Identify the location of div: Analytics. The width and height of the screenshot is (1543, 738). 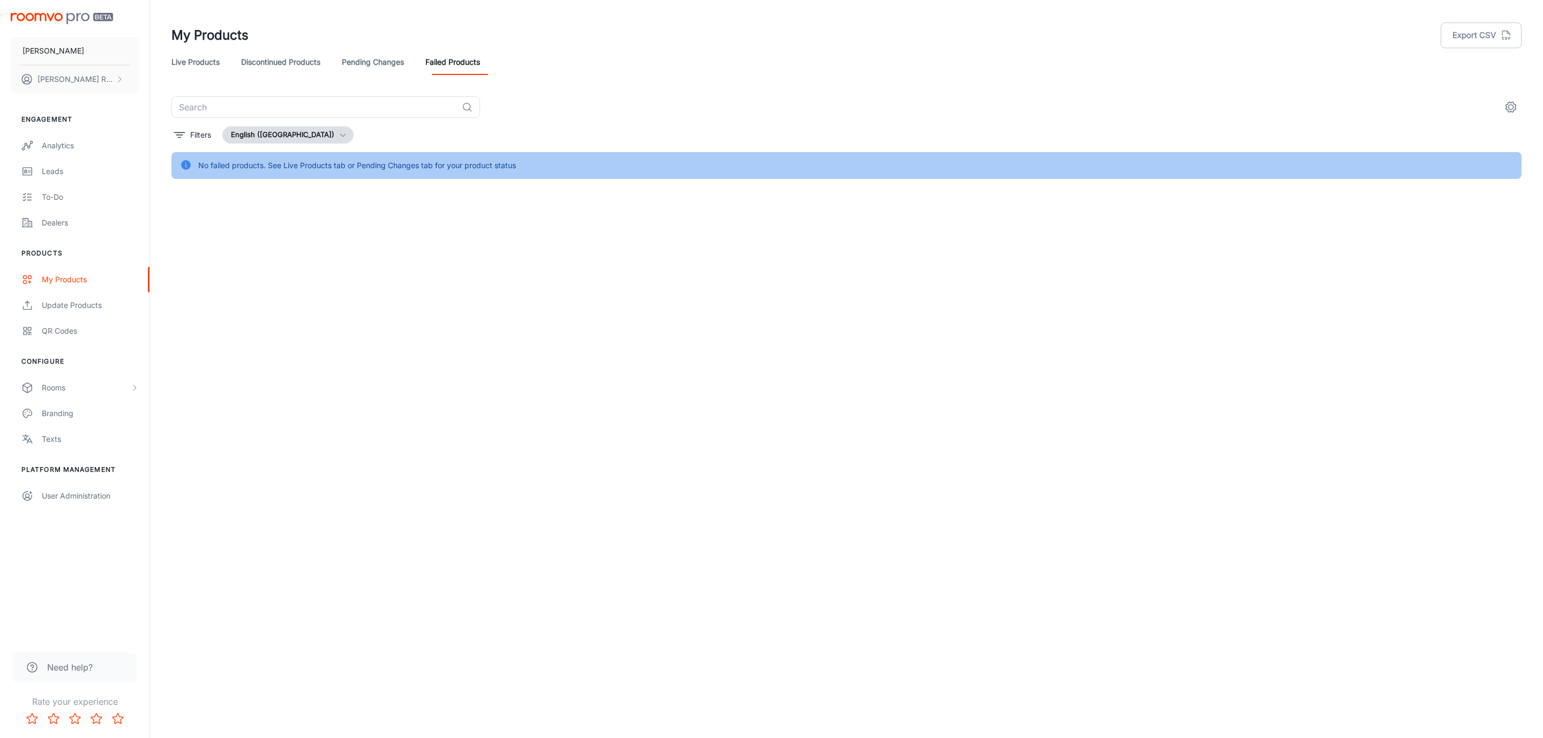
(90, 146).